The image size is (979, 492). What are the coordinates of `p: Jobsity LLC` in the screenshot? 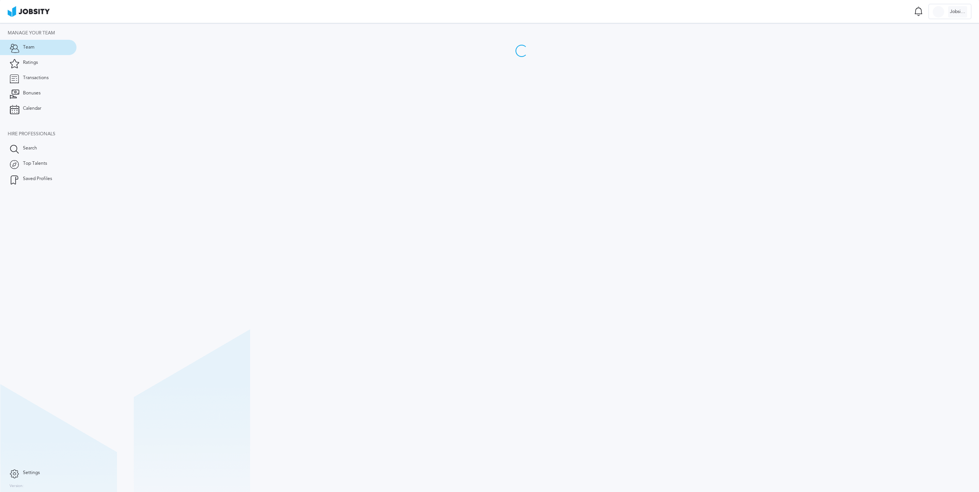 It's located at (958, 12).